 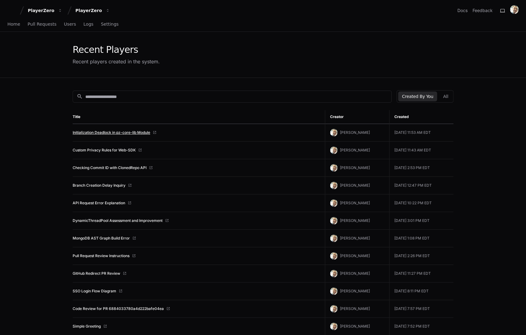 I want to click on a: Users, so click(x=70, y=24).